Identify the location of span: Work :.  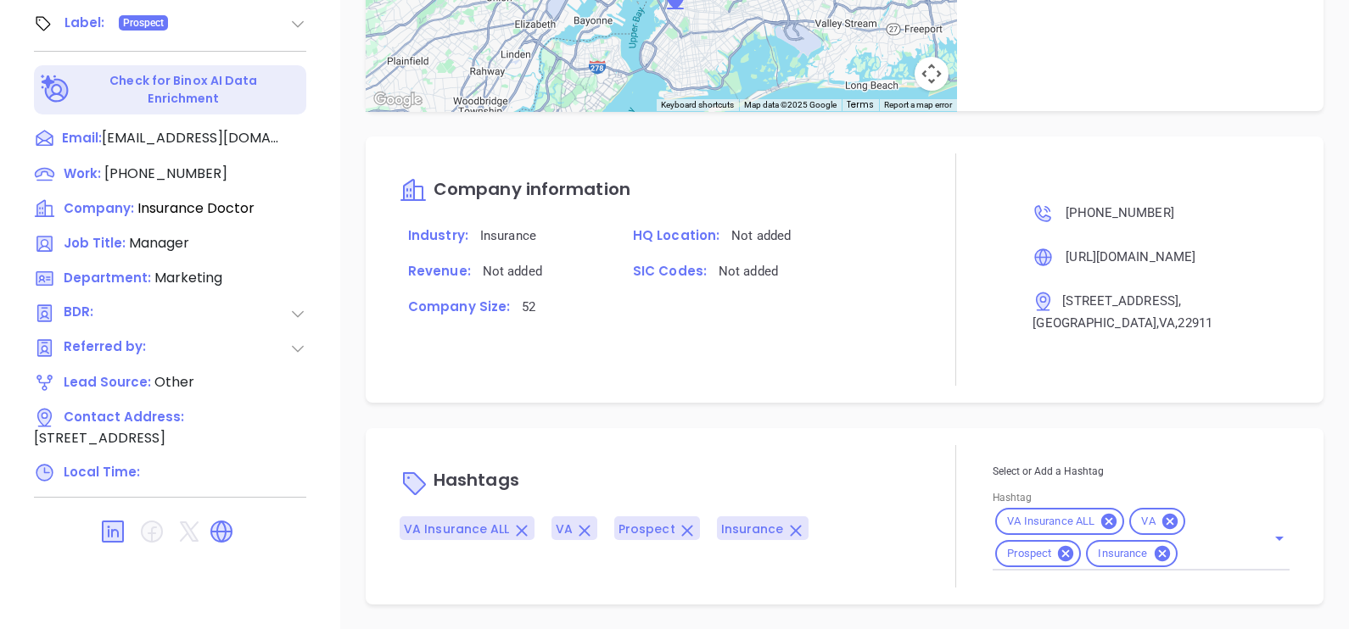
(82, 173).